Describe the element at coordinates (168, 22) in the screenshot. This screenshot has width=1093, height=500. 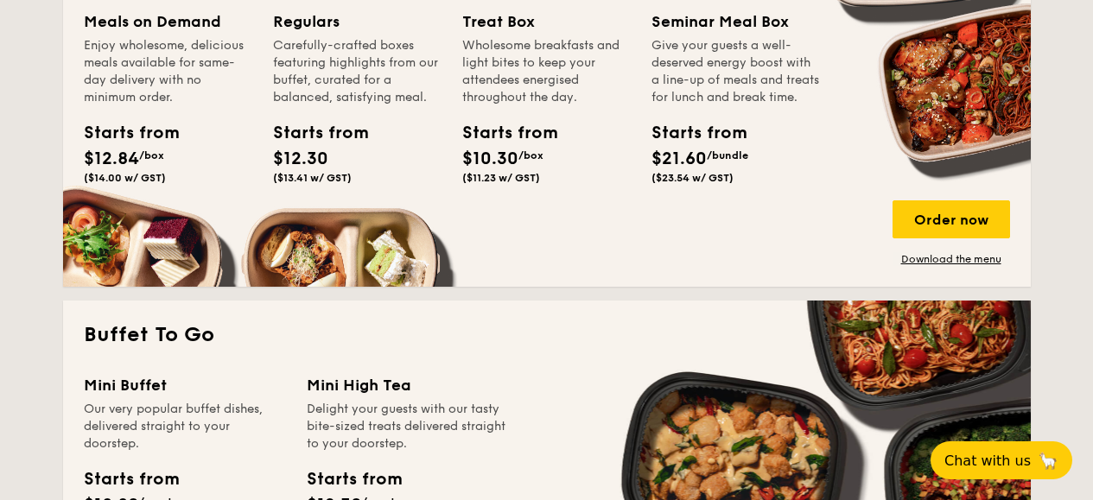
I see `div: Meals on Demand` at that location.